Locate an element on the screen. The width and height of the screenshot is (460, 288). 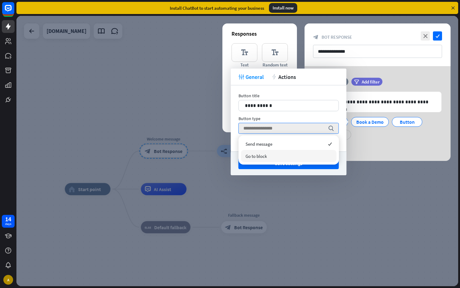
button: Open LiveChat chat widget is located at coordinates (14, 12).